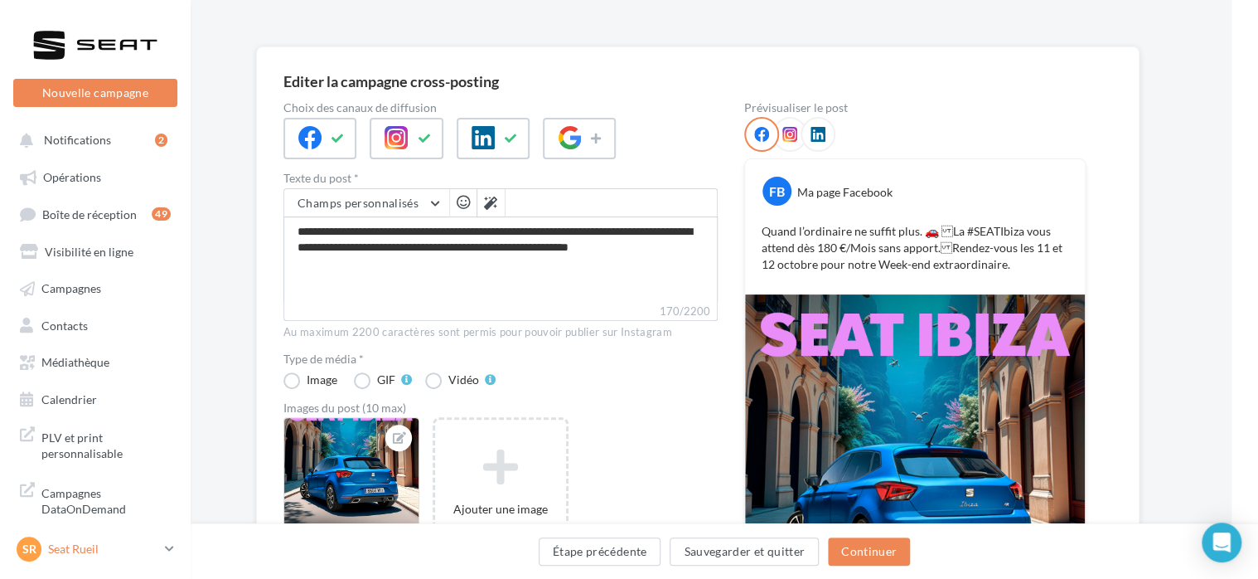 This screenshot has height=579, width=1258. Describe the element at coordinates (89, 250) in the screenshot. I see `span: Visibilité en ligne` at that location.